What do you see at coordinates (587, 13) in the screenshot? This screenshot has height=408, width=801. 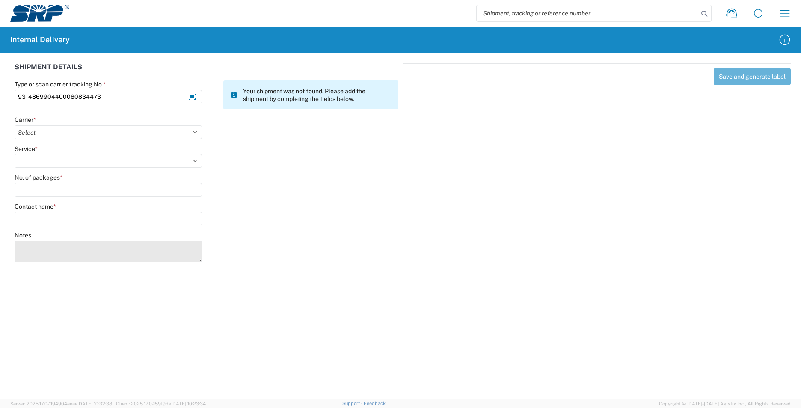 I see `input: Shipment, tracking or reference number` at bounding box center [587, 13].